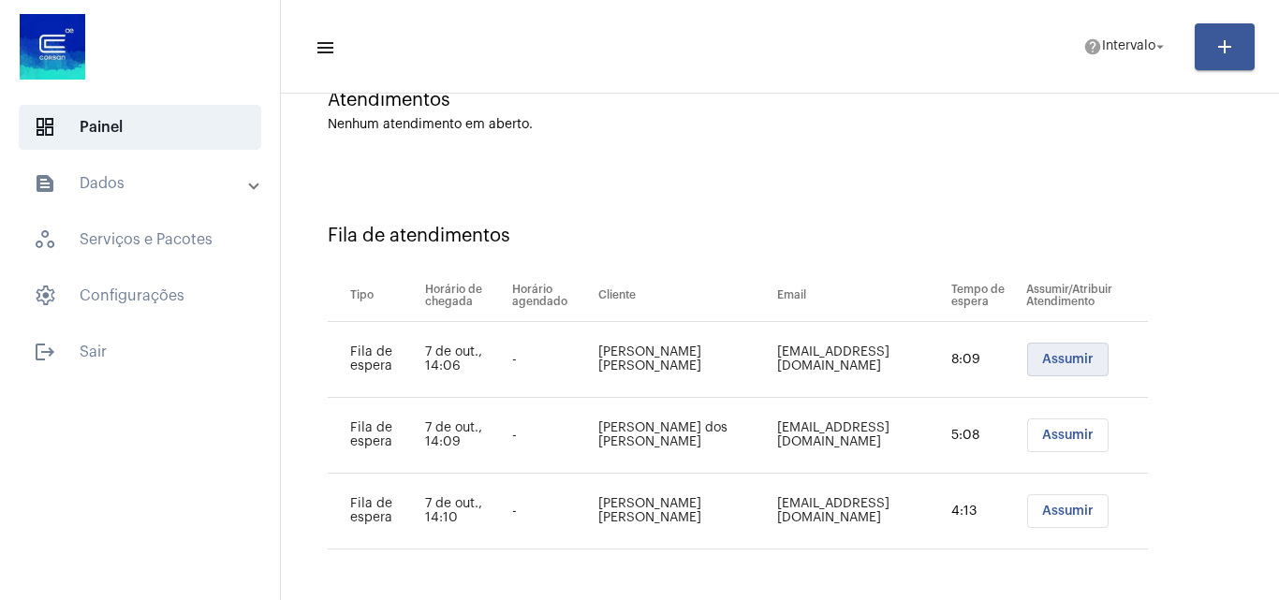  What do you see at coordinates (1128, 47) in the screenshot?
I see `span: Intervalo` at bounding box center [1128, 47].